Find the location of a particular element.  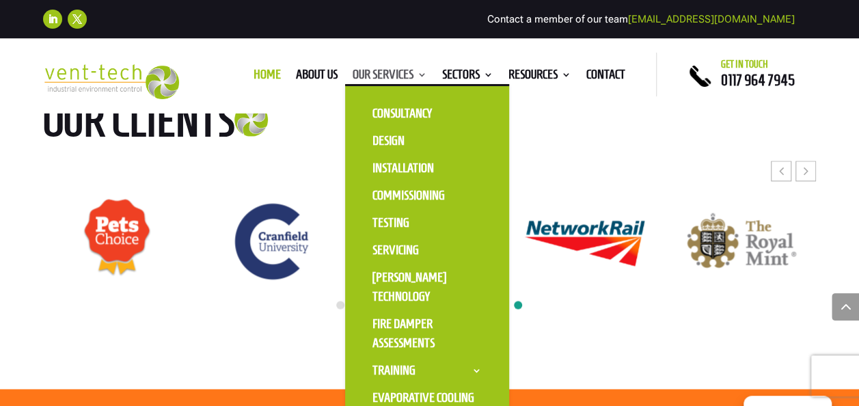

a: Installation is located at coordinates (427, 168).